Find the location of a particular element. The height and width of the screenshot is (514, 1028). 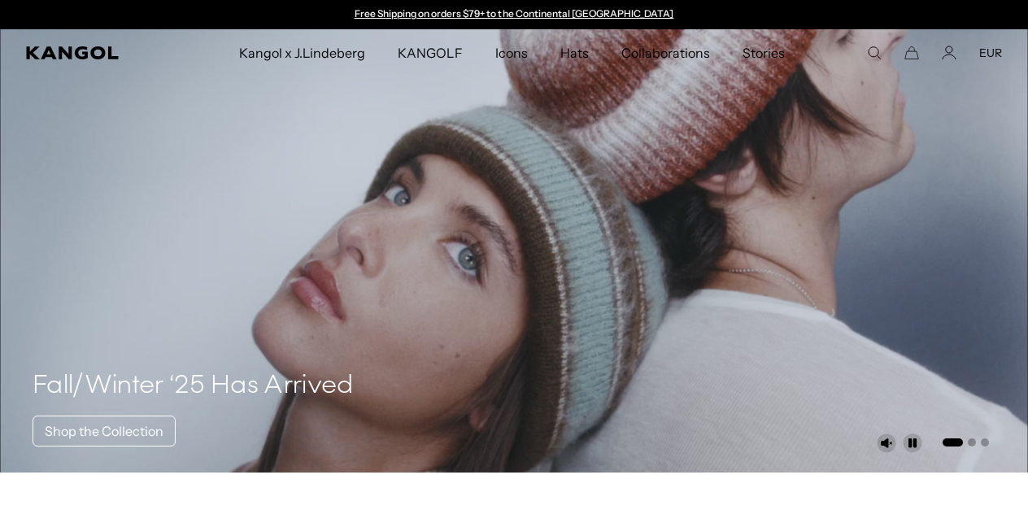

a: Shop the Collection is located at coordinates (104, 431).